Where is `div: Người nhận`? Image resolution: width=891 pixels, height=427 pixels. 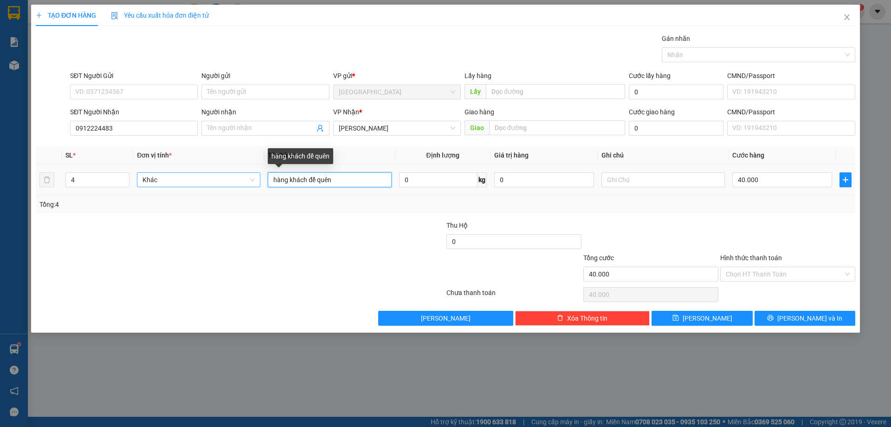 div: Người nhận is located at coordinates (265, 112).